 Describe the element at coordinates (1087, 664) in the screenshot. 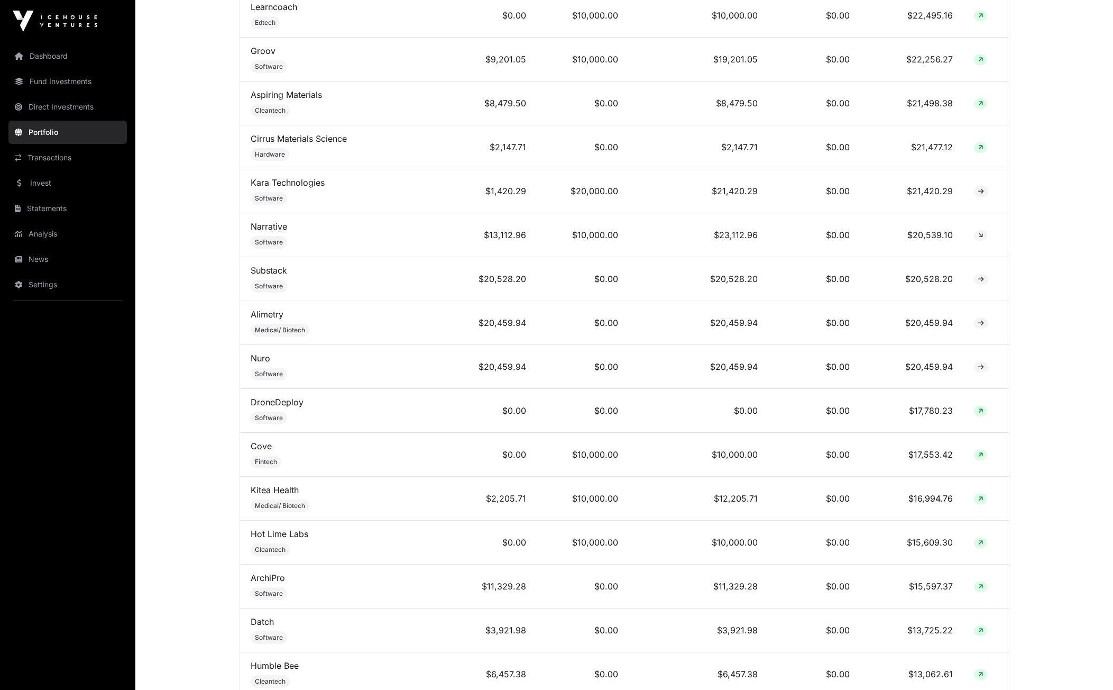

I see `div: Chat Widget` at that location.